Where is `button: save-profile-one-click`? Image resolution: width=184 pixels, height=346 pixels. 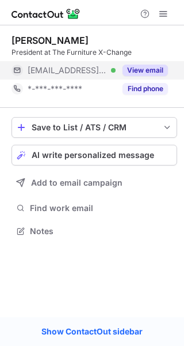 button: save-profile-one-click is located at coordinates (95, 127).